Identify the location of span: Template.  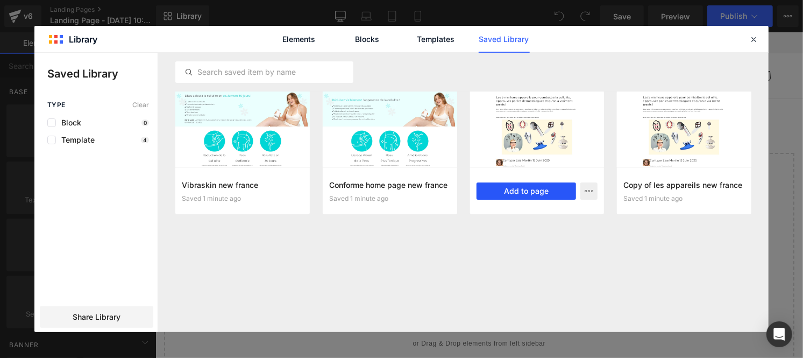
(75, 140).